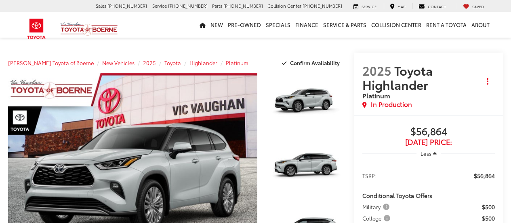 Image resolution: width=511 pixels, height=223 pixels. Describe the element at coordinates (481, 25) in the screenshot. I see `a: About` at that location.